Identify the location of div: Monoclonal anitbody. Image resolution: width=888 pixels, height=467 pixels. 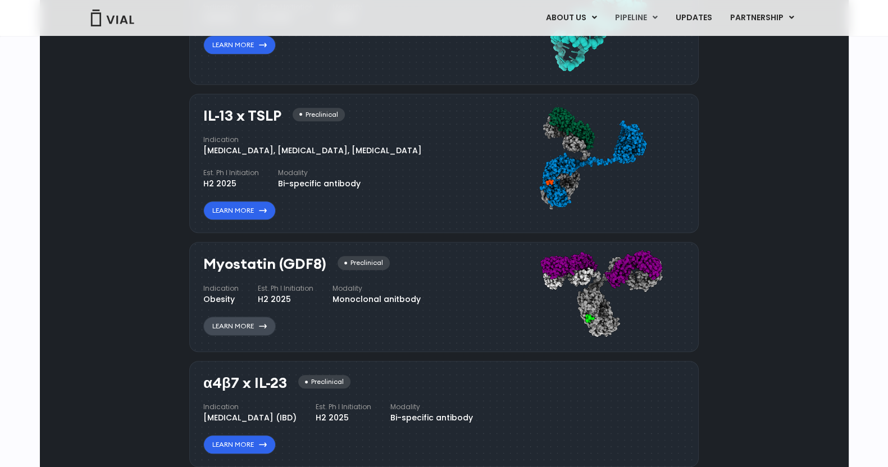
(376, 299).